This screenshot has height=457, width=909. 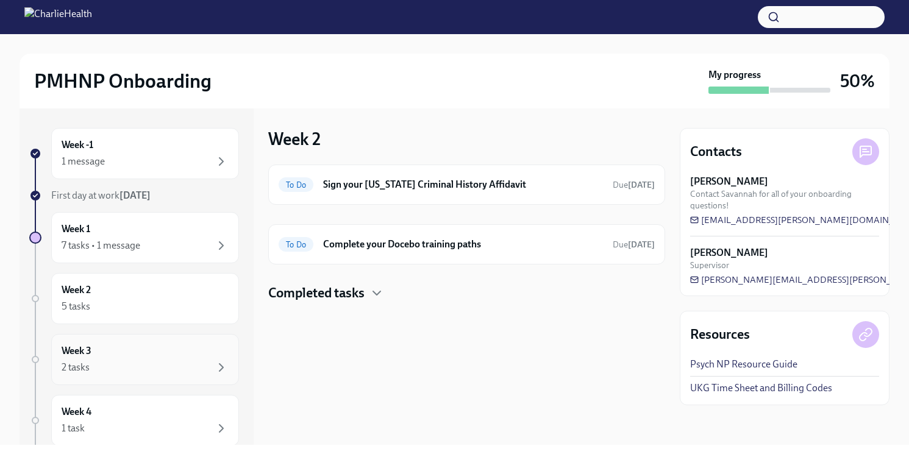 I want to click on div: 5 tasks, so click(x=76, y=307).